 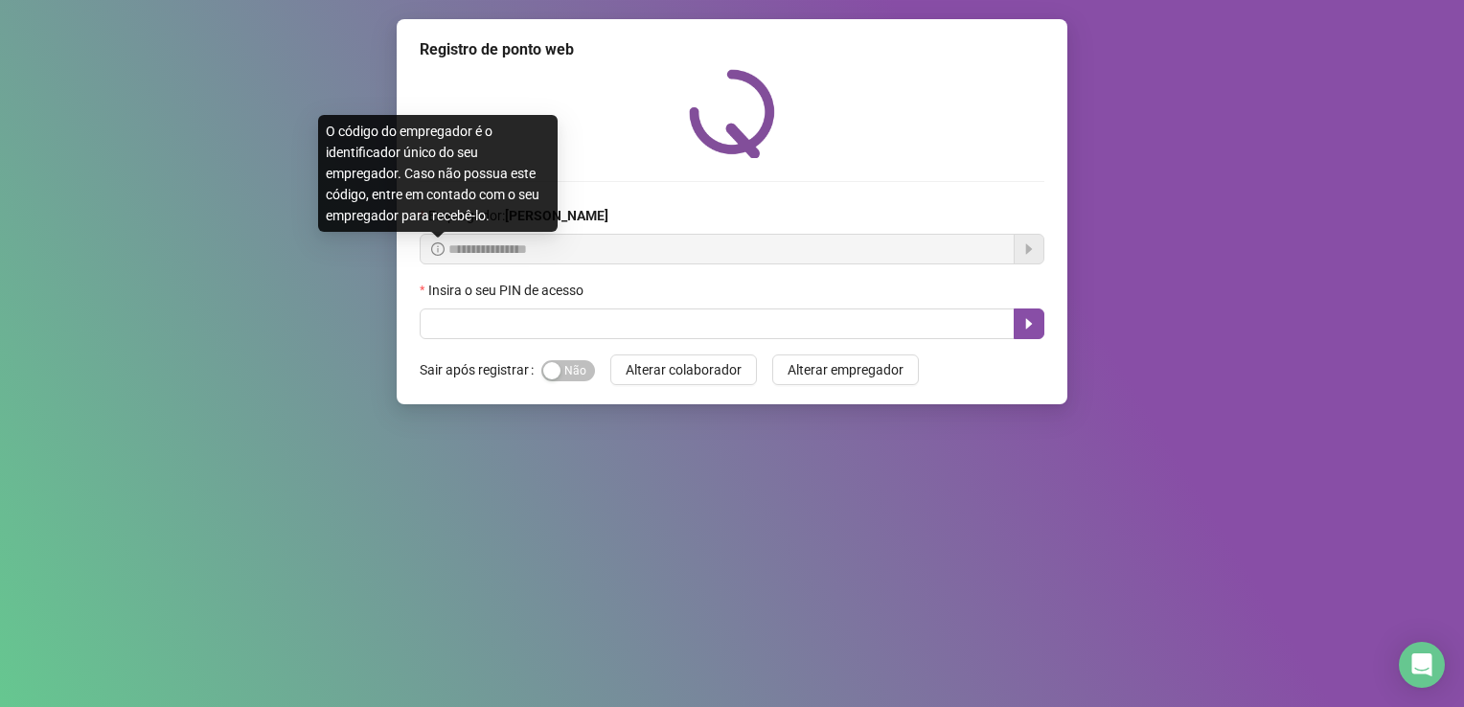 What do you see at coordinates (508, 290) in the screenshot?
I see `label: Insira o seu PIN de acesso` at bounding box center [508, 290].